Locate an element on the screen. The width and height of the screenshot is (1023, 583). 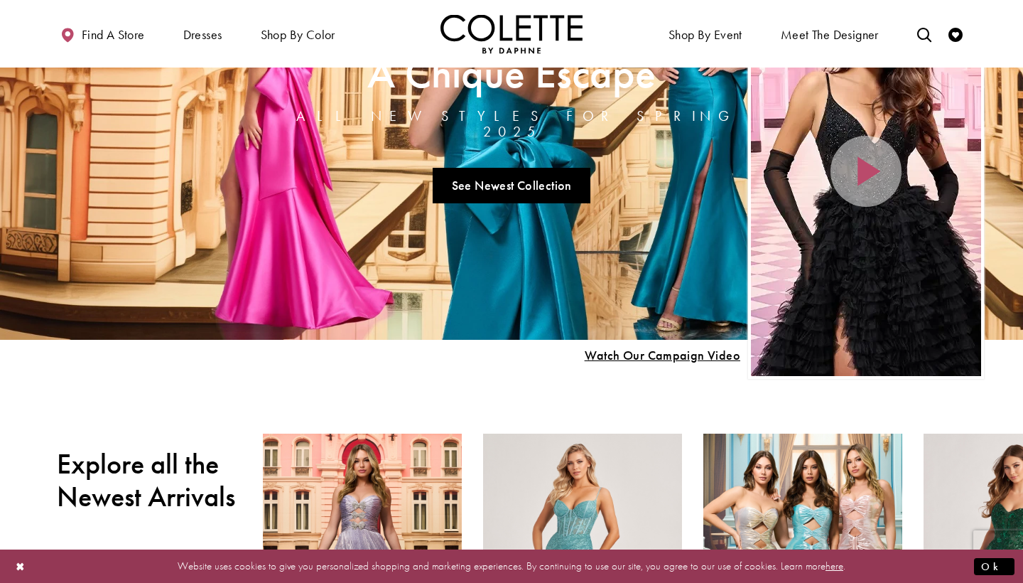
a: Find a store is located at coordinates (102, 33).